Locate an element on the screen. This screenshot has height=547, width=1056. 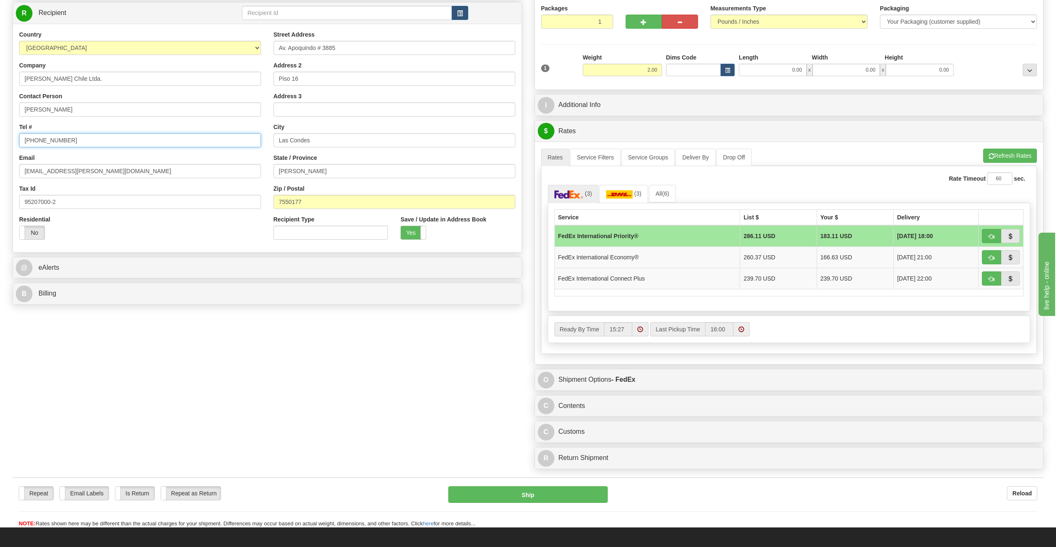
button: Reload is located at coordinates (1022, 493).